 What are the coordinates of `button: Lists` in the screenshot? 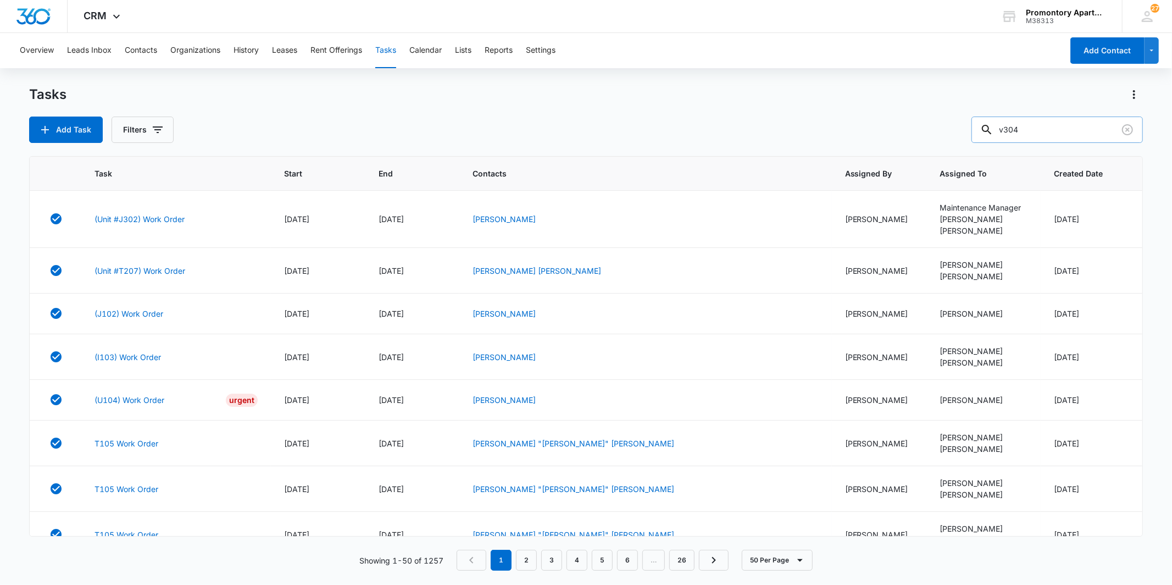 It's located at (463, 51).